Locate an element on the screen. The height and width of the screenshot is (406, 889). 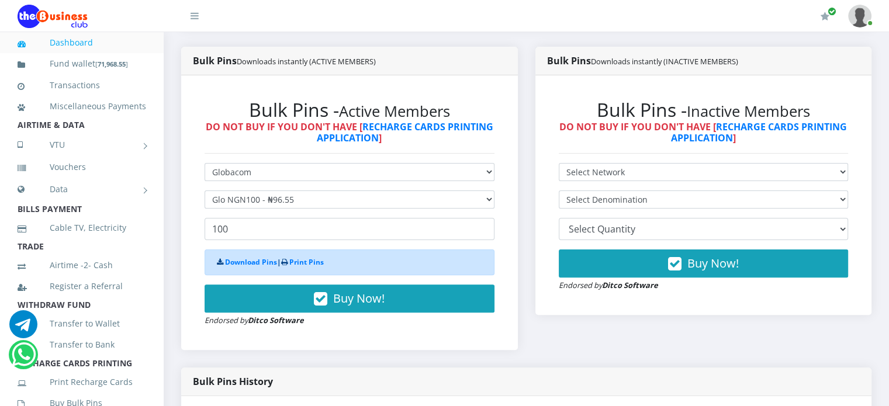
small: Inactive Members is located at coordinates (748, 111).